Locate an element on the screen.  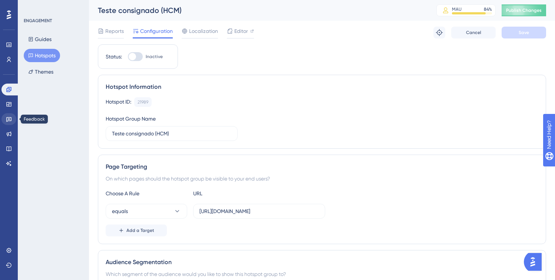
div: Teste consignado (HCM) is located at coordinates (257, 10).